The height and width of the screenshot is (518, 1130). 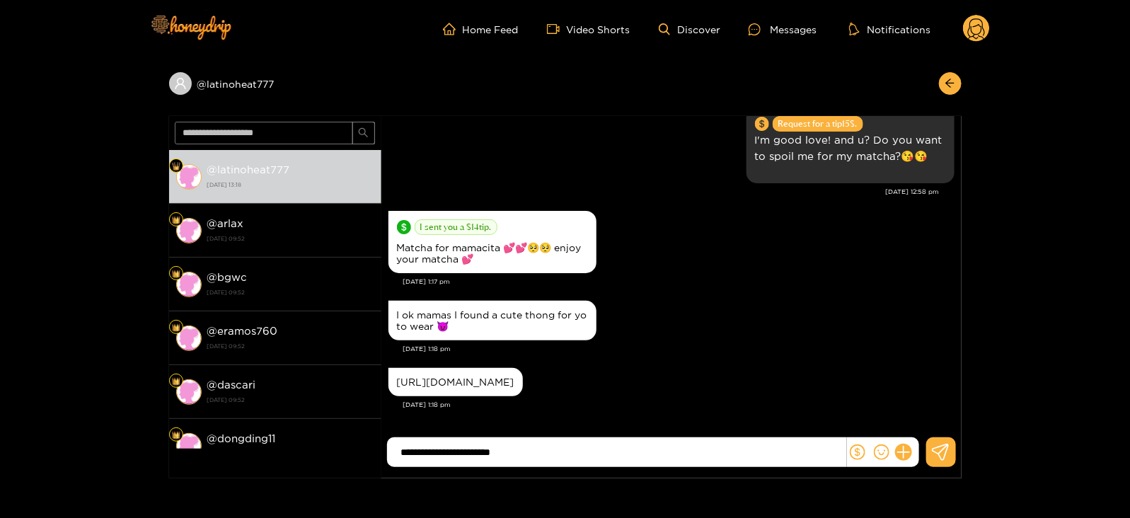 I want to click on strong: @ bgwc, so click(x=227, y=277).